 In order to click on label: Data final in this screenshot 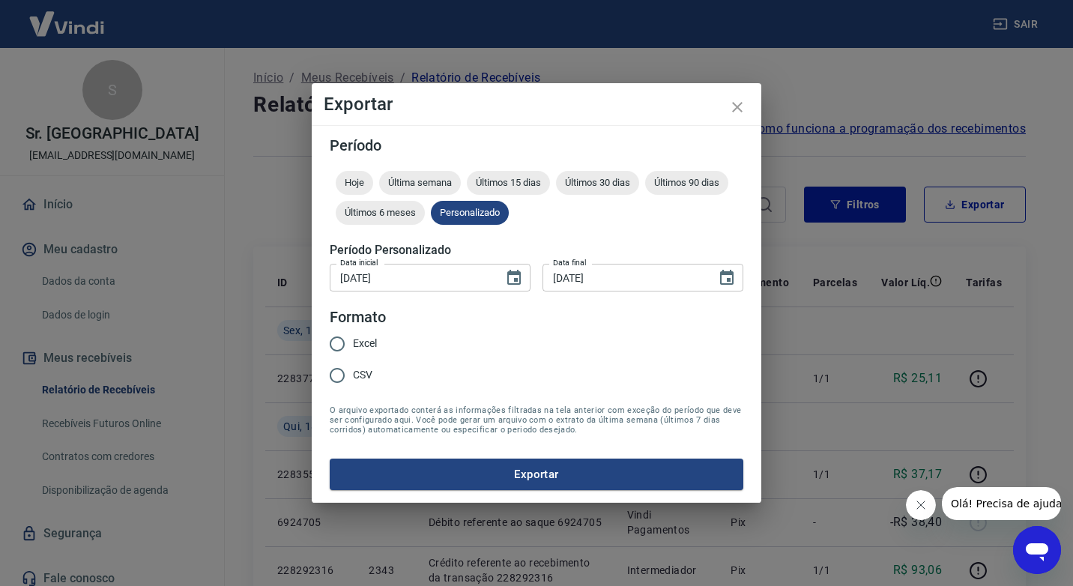, I will do `click(570, 262)`.